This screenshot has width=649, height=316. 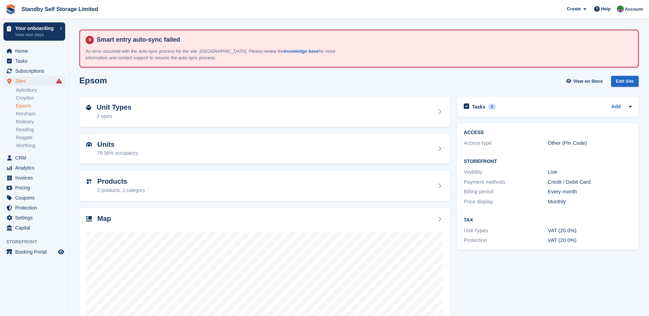 What do you see at coordinates (265, 149) in the screenshot?
I see `a: Units 76.56% occupancy` at bounding box center [265, 149].